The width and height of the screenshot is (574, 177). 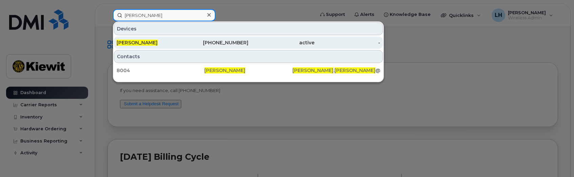 I want to click on div: active, so click(x=281, y=43).